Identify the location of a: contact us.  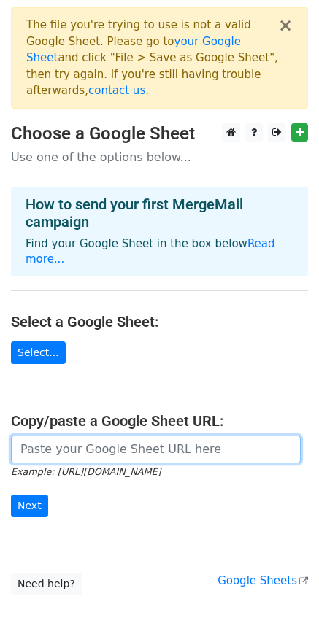
(117, 90).